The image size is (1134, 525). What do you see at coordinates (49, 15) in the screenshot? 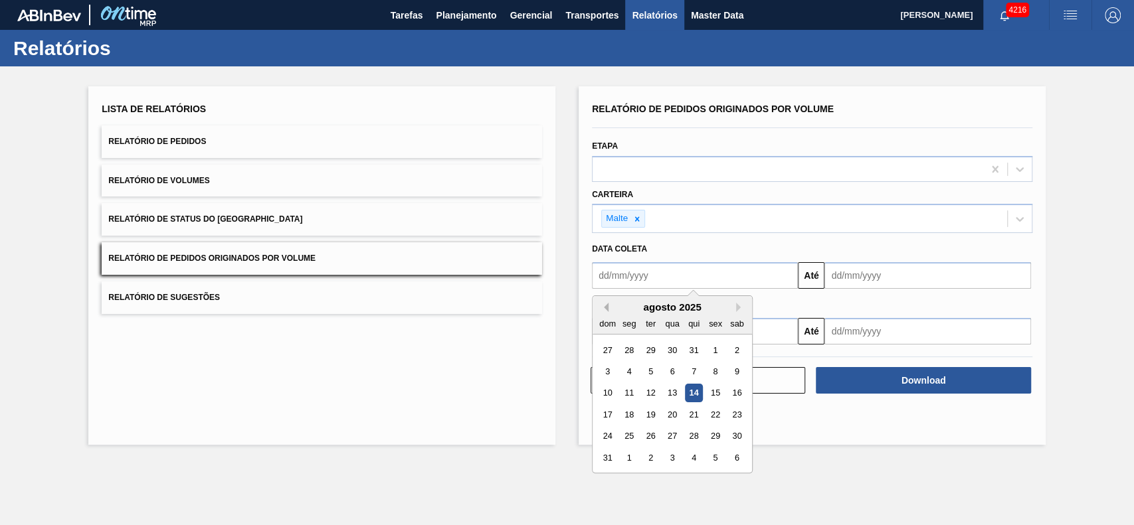
I see `img: TNhmsLtSVTkK8tSr43FrP2fwEKptu5GPRR3wAAAABJRU5ErkJggg==` at bounding box center [49, 15].